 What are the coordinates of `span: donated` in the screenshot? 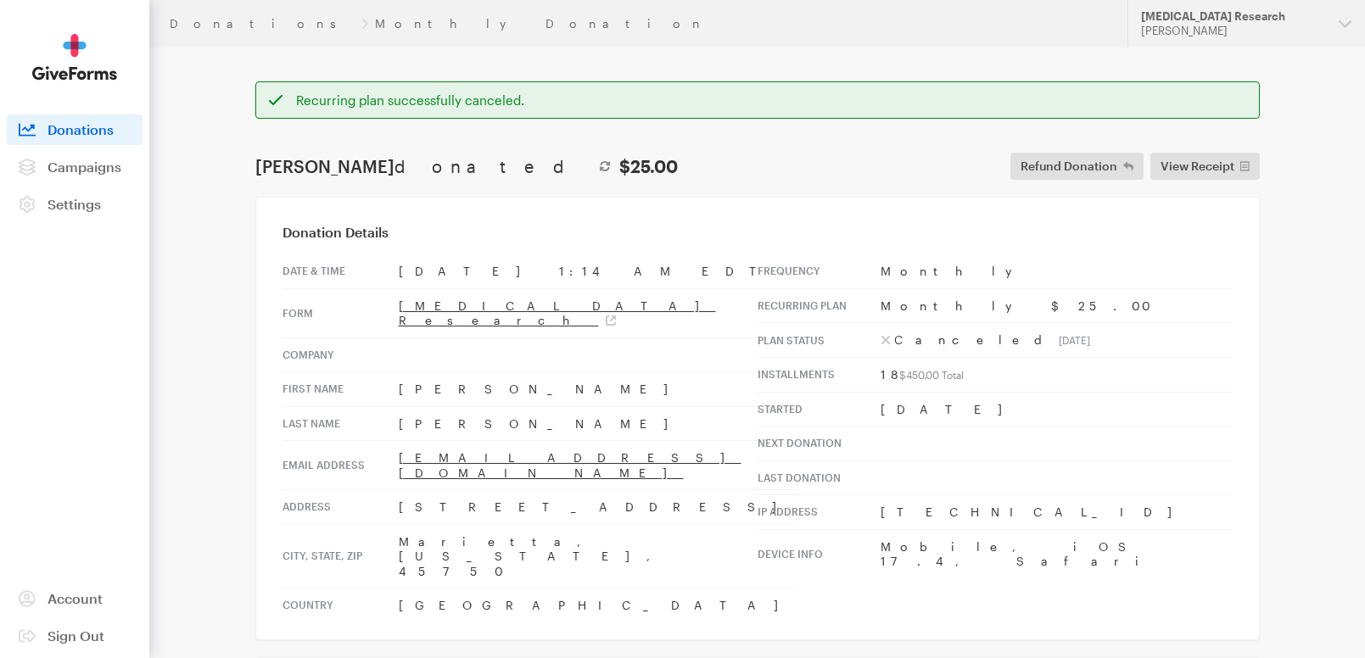 It's located at (492, 166).